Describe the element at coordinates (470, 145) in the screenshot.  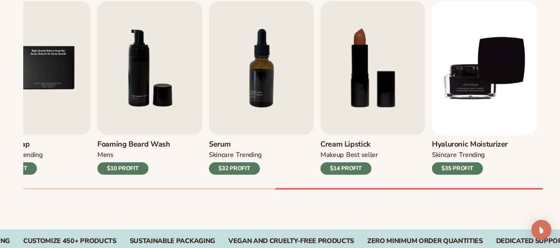
I see `h3: Hyaluronic moisturizer` at that location.